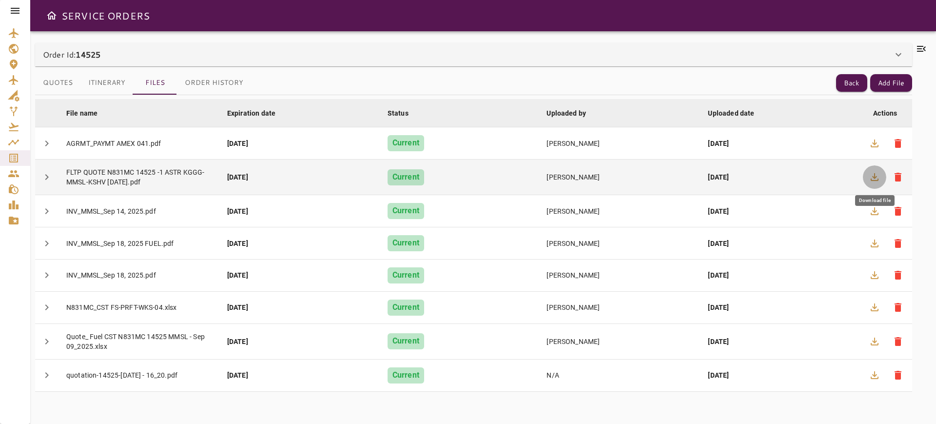  What do you see at coordinates (473, 55) in the screenshot?
I see `div: Order Id:14525` at bounding box center [473, 55].